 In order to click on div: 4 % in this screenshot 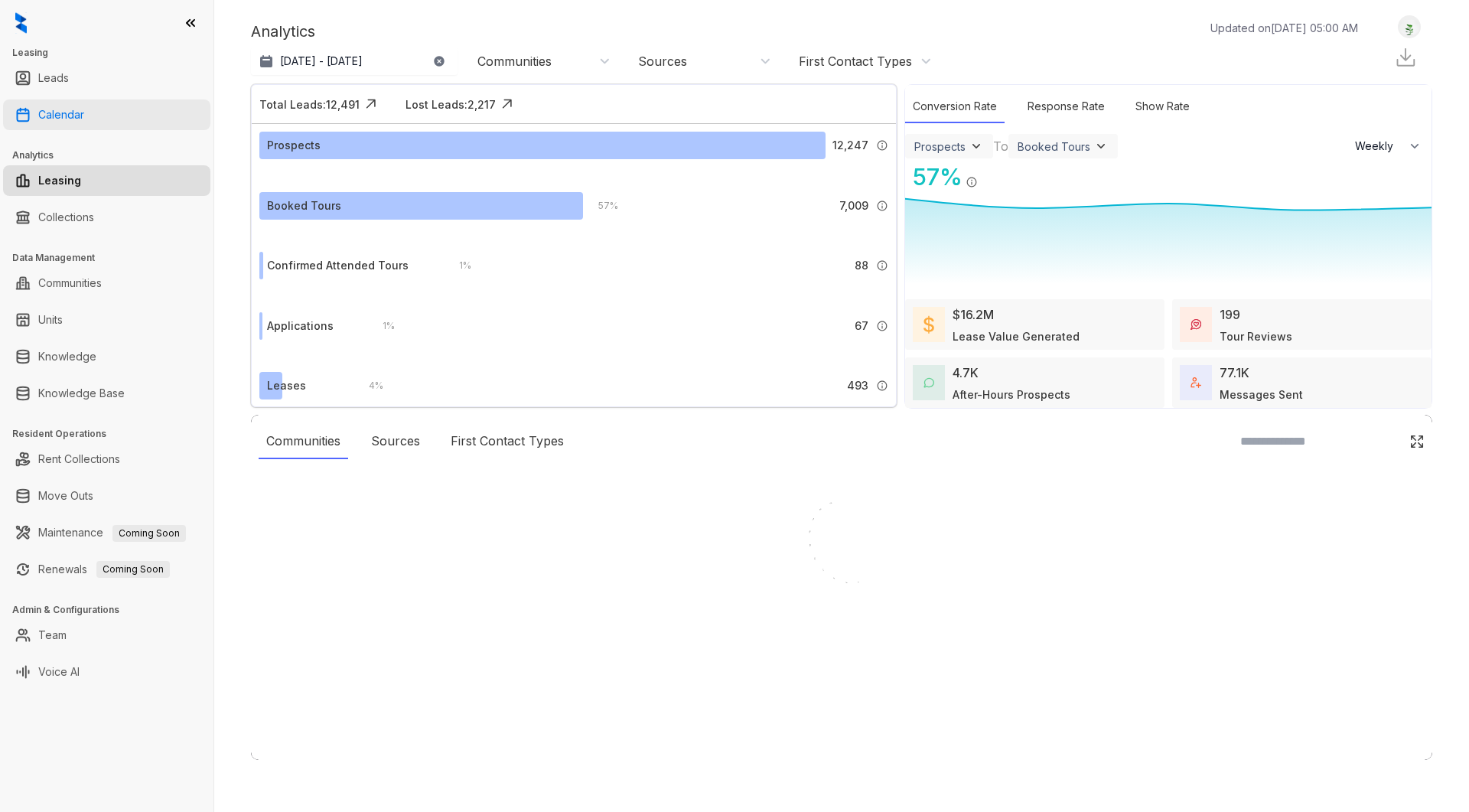, I will do `click(368, 386)`.